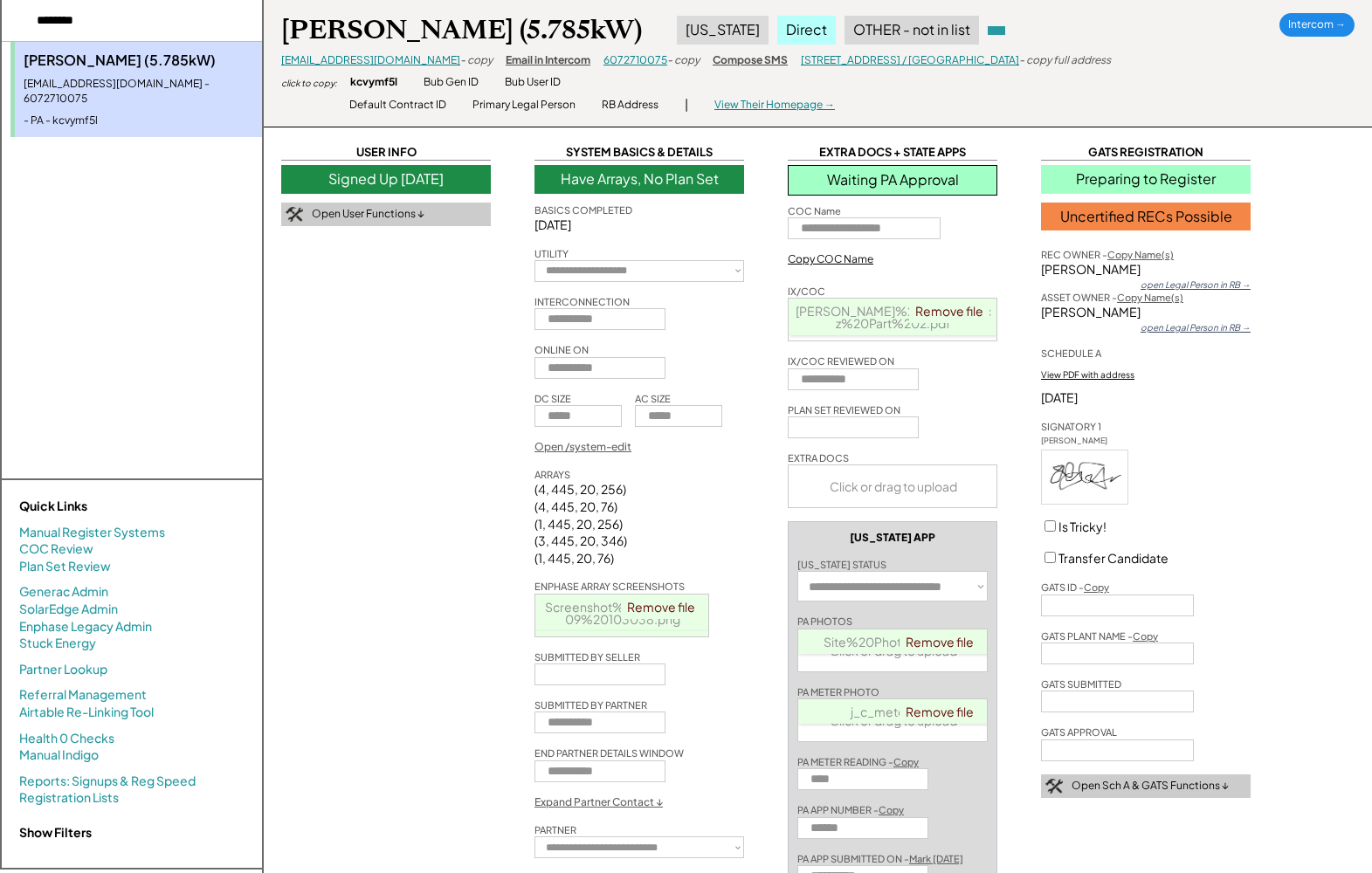 The height and width of the screenshot is (873, 1372). Describe the element at coordinates (750, 60) in the screenshot. I see `div: Compose SMS` at that location.